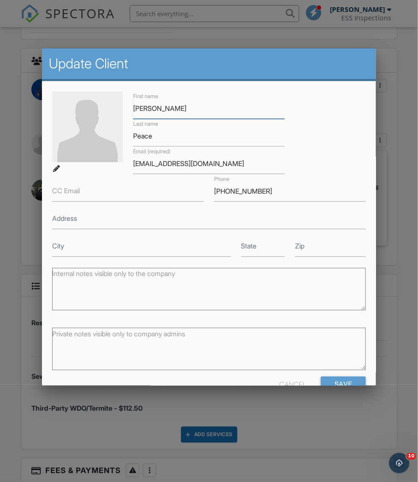 The image size is (418, 482). I want to click on label: Private notes visible only to company admins, so click(119, 334).